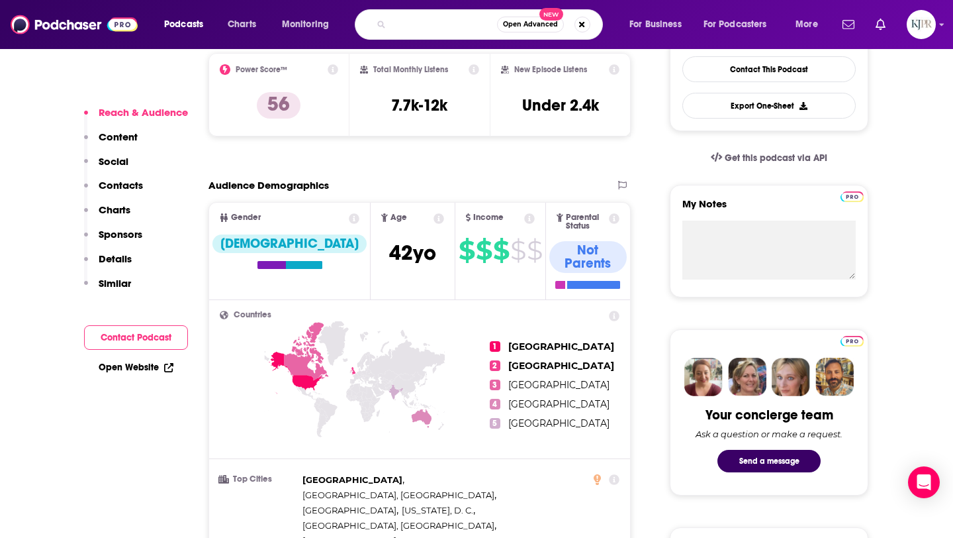 This screenshot has width=953, height=538. What do you see at coordinates (769, 209) in the screenshot?
I see `label: My Notes` at bounding box center [769, 209].